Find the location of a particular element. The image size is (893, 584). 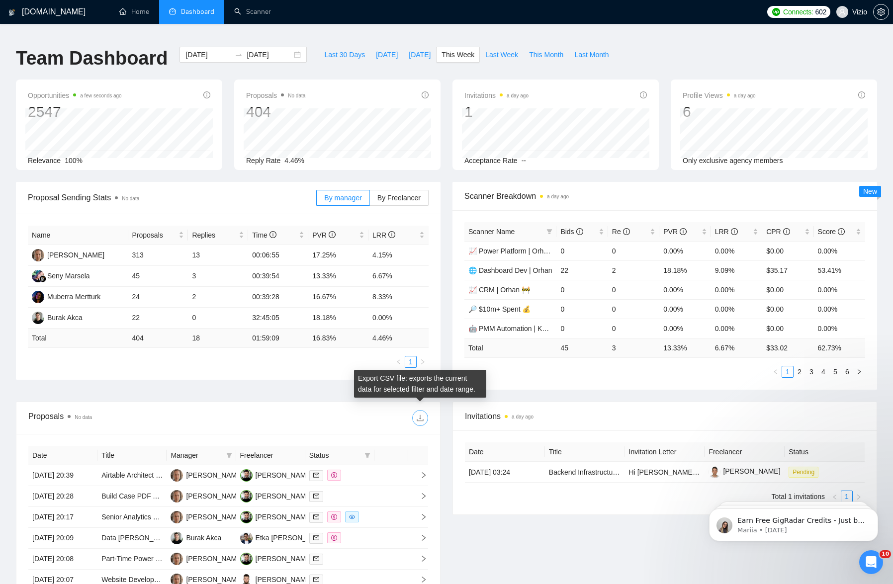

a: Build Case PDF Analyzer with Chat (RAG) + Decision-Maker Analytics is located at coordinates (209, 496).